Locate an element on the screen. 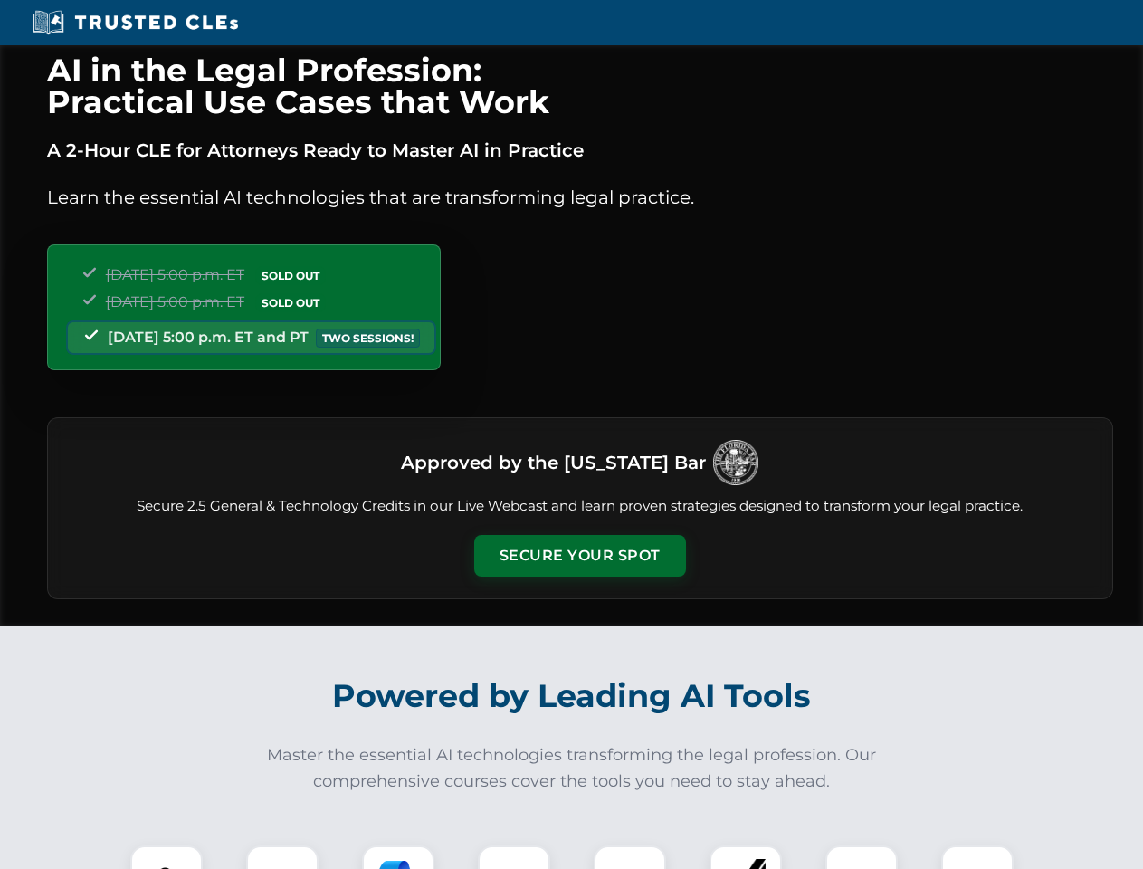  p: Secure 2.5 General & Technology Credits in our Live Webcast and learn proven strategies designed ... is located at coordinates (580, 506).